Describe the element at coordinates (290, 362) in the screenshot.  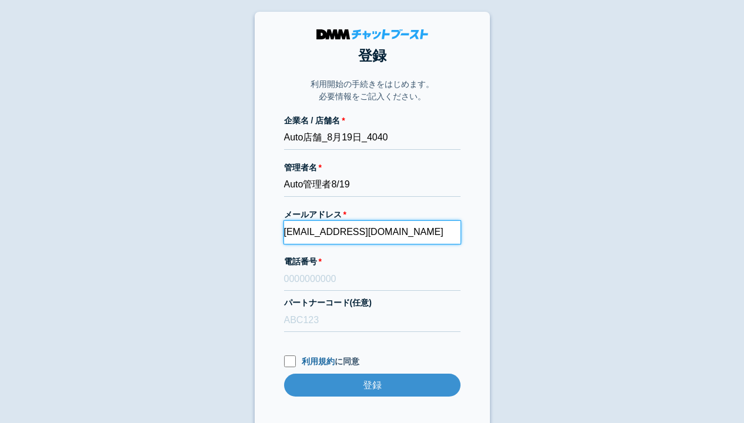
I see `input: 利用規約に同意` at that location.